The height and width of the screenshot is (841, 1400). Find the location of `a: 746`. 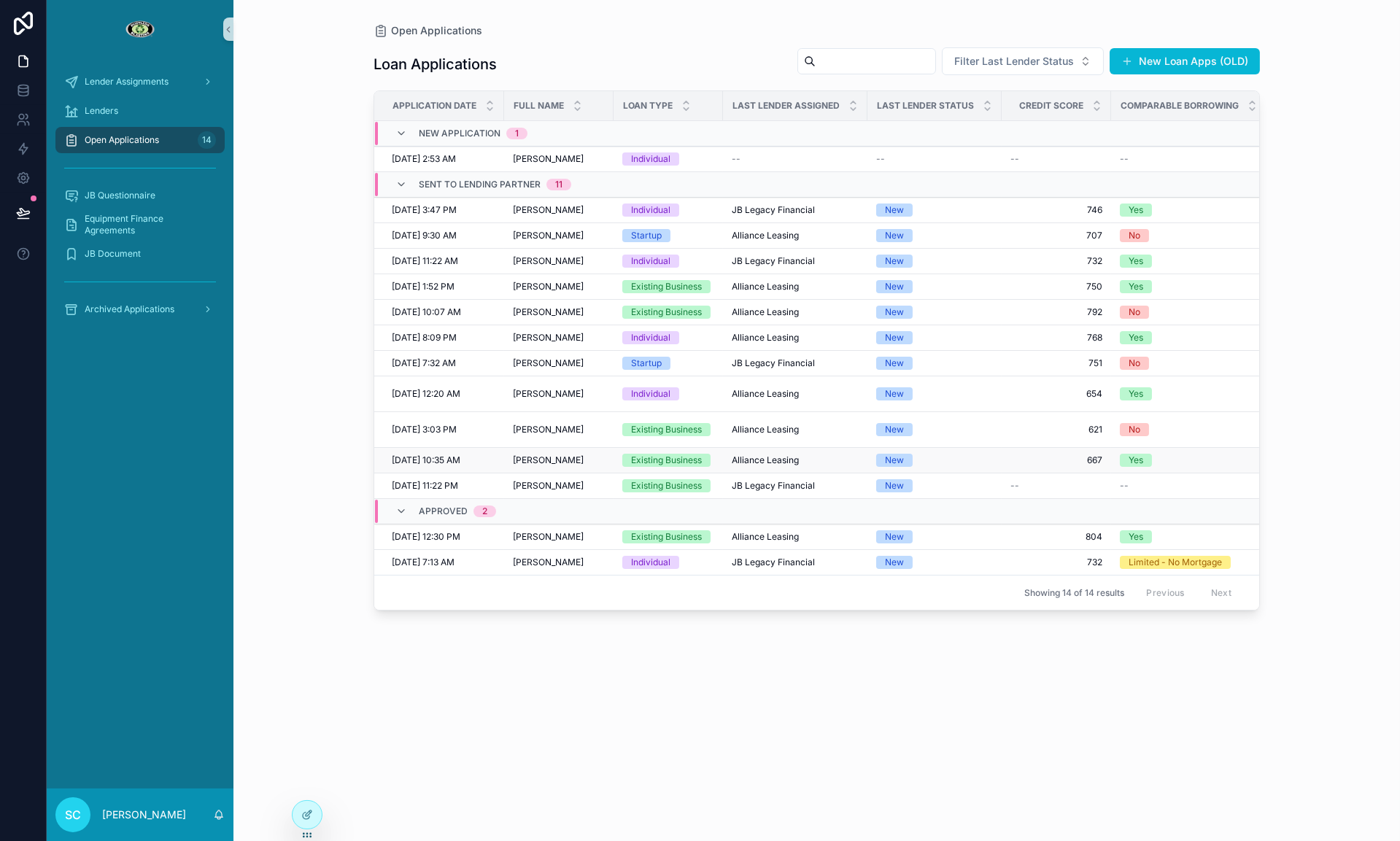

a: 746 is located at coordinates (1056, 210).